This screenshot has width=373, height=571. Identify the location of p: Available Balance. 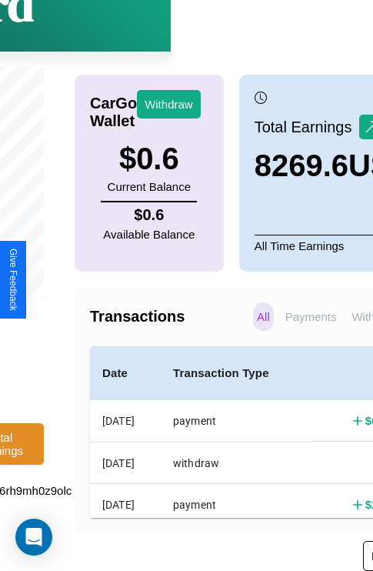
(148, 234).